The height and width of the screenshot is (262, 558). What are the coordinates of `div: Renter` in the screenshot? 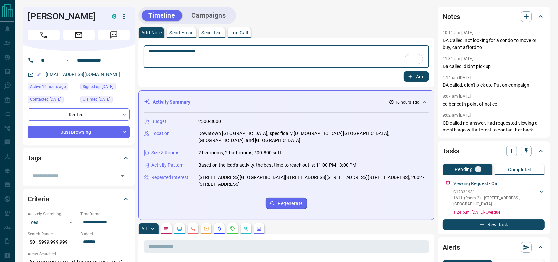 It's located at (79, 114).